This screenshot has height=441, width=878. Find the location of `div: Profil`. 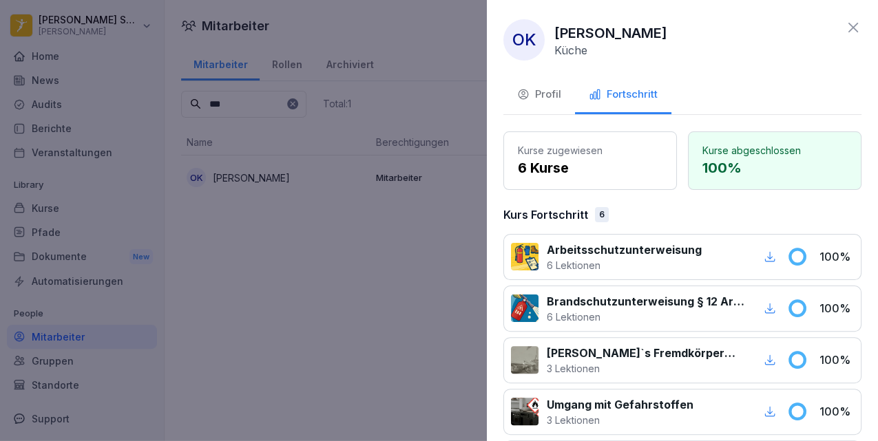

div: Profil is located at coordinates (539, 94).